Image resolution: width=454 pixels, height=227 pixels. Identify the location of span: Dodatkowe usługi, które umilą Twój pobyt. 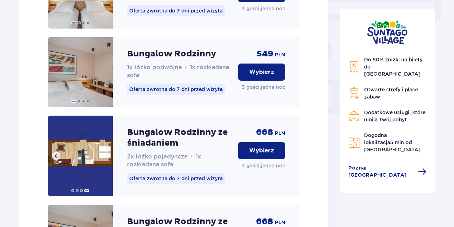
(394, 116).